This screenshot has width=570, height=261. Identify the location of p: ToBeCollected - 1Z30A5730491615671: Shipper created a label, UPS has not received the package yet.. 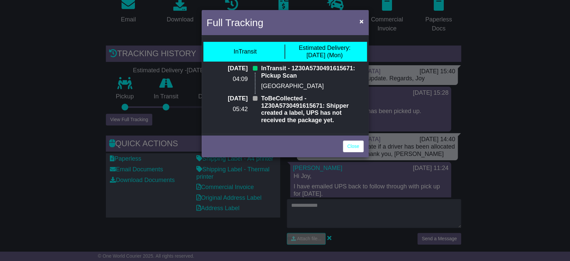
(312, 109).